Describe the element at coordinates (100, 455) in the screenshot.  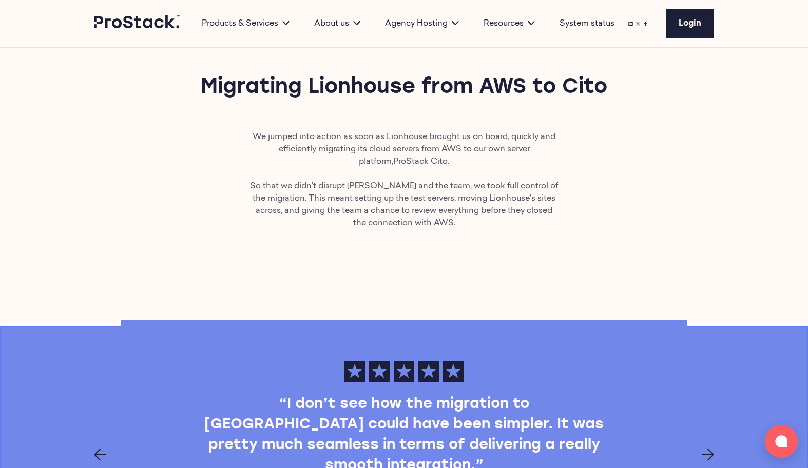
I see `button: Previous page` at that location.